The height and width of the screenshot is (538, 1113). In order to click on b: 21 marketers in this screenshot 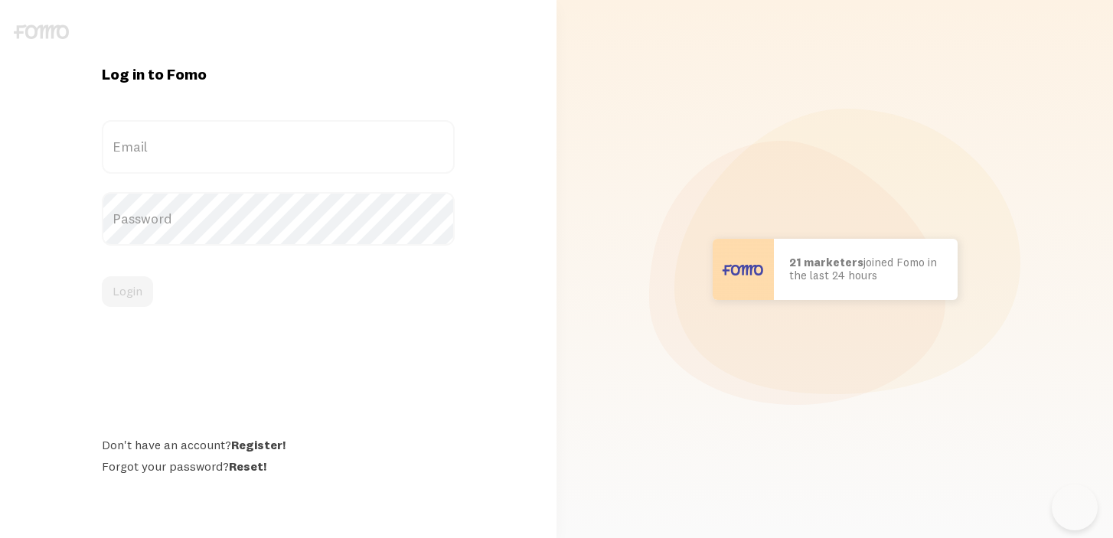, I will do `click(826, 262)`.